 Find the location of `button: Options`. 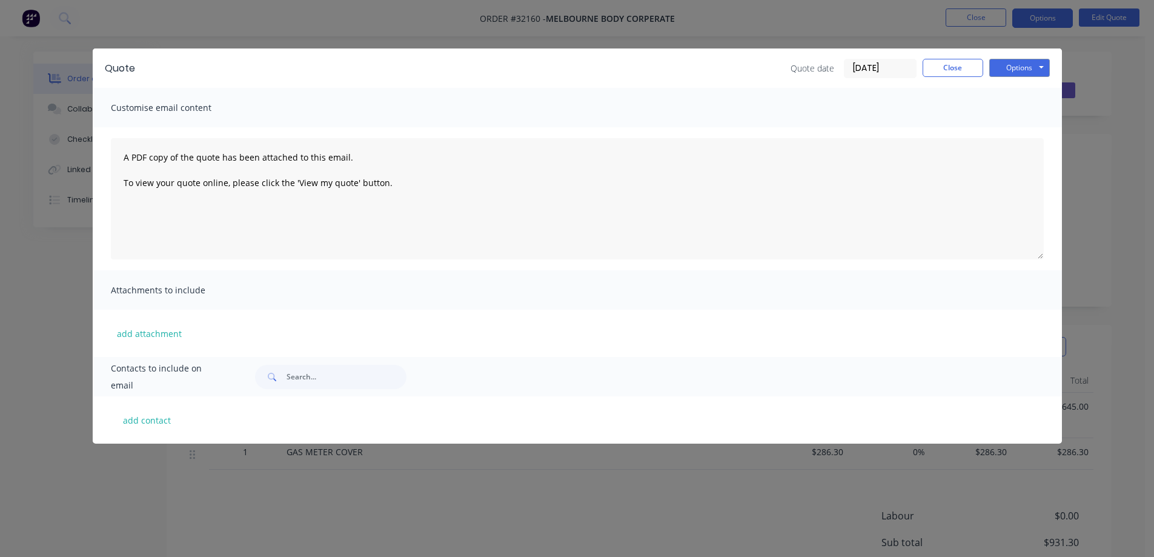

button: Options is located at coordinates (1019, 68).